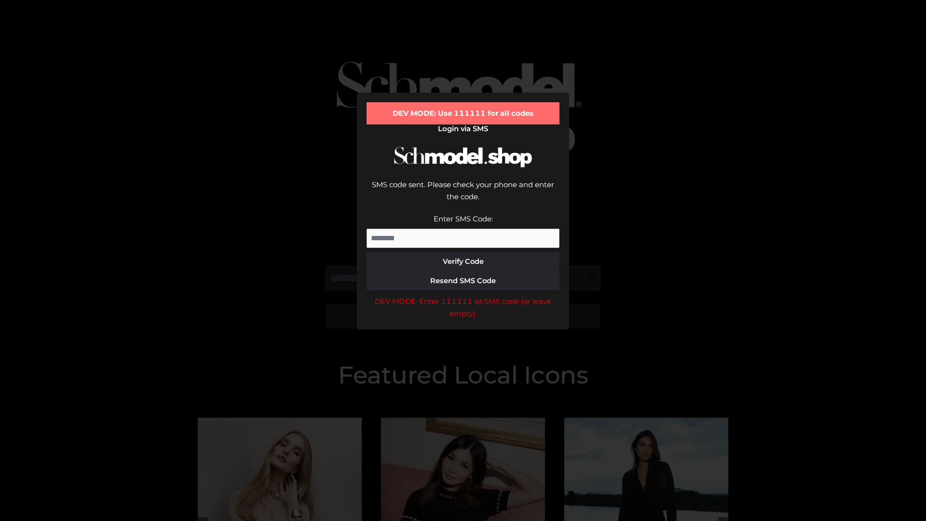 This screenshot has width=926, height=521. What do you see at coordinates (463, 113) in the screenshot?
I see `div: DEV MODE: Use 111111 for all codes` at bounding box center [463, 113].